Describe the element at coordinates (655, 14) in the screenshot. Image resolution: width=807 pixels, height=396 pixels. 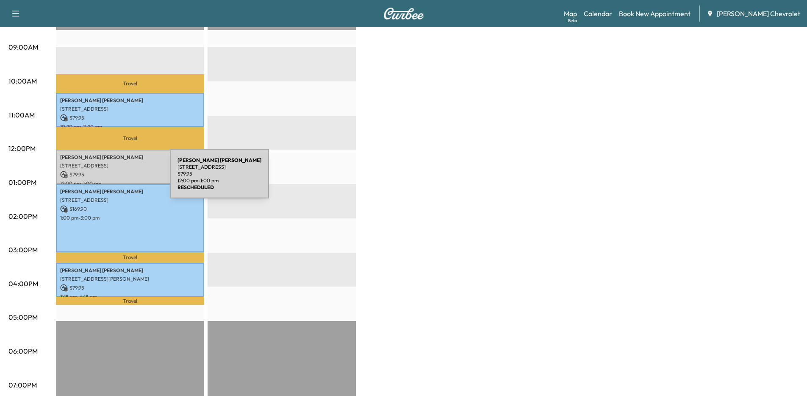
I see `a: Book New Appointment` at that location.